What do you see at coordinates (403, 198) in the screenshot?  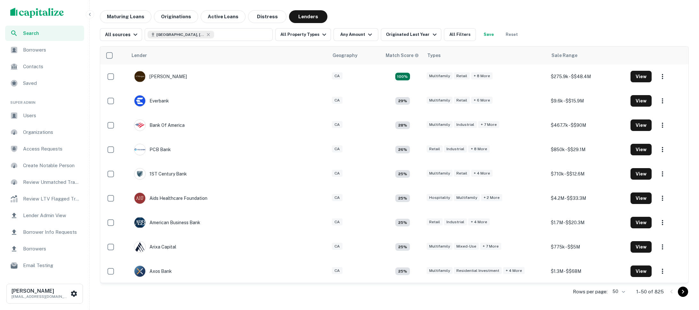 I see `div: Matching Properties: 30, hasApolloMatch: undefined` at bounding box center [403, 198].